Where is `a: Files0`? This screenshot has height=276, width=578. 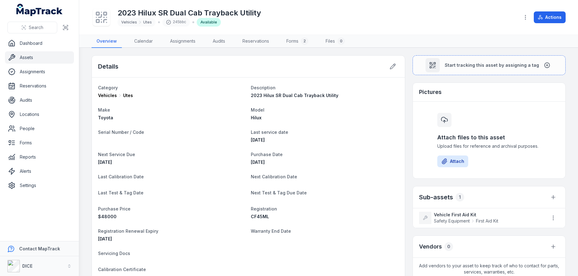 a: Files0 is located at coordinates (335, 41).